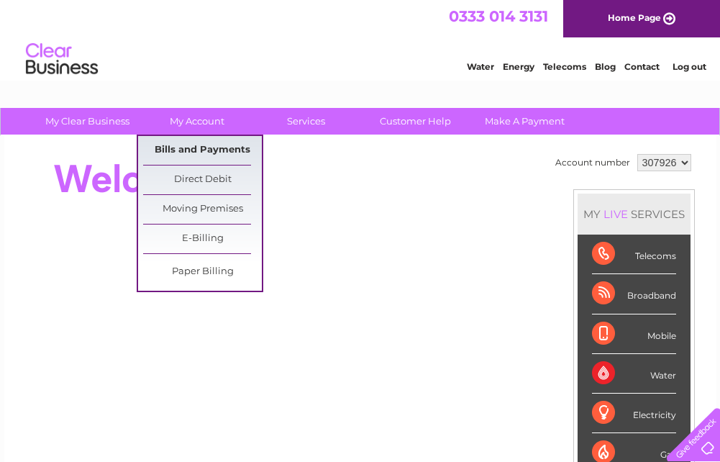  I want to click on a: Moving Premises, so click(202, 209).